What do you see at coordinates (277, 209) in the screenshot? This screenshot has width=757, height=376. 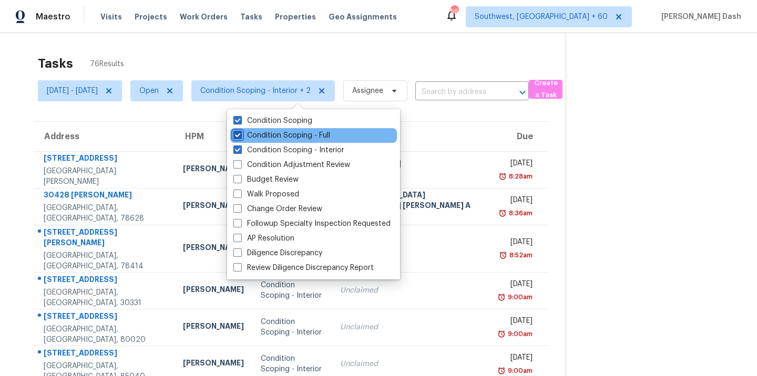 I see `label: Change Order Review` at bounding box center [277, 209].